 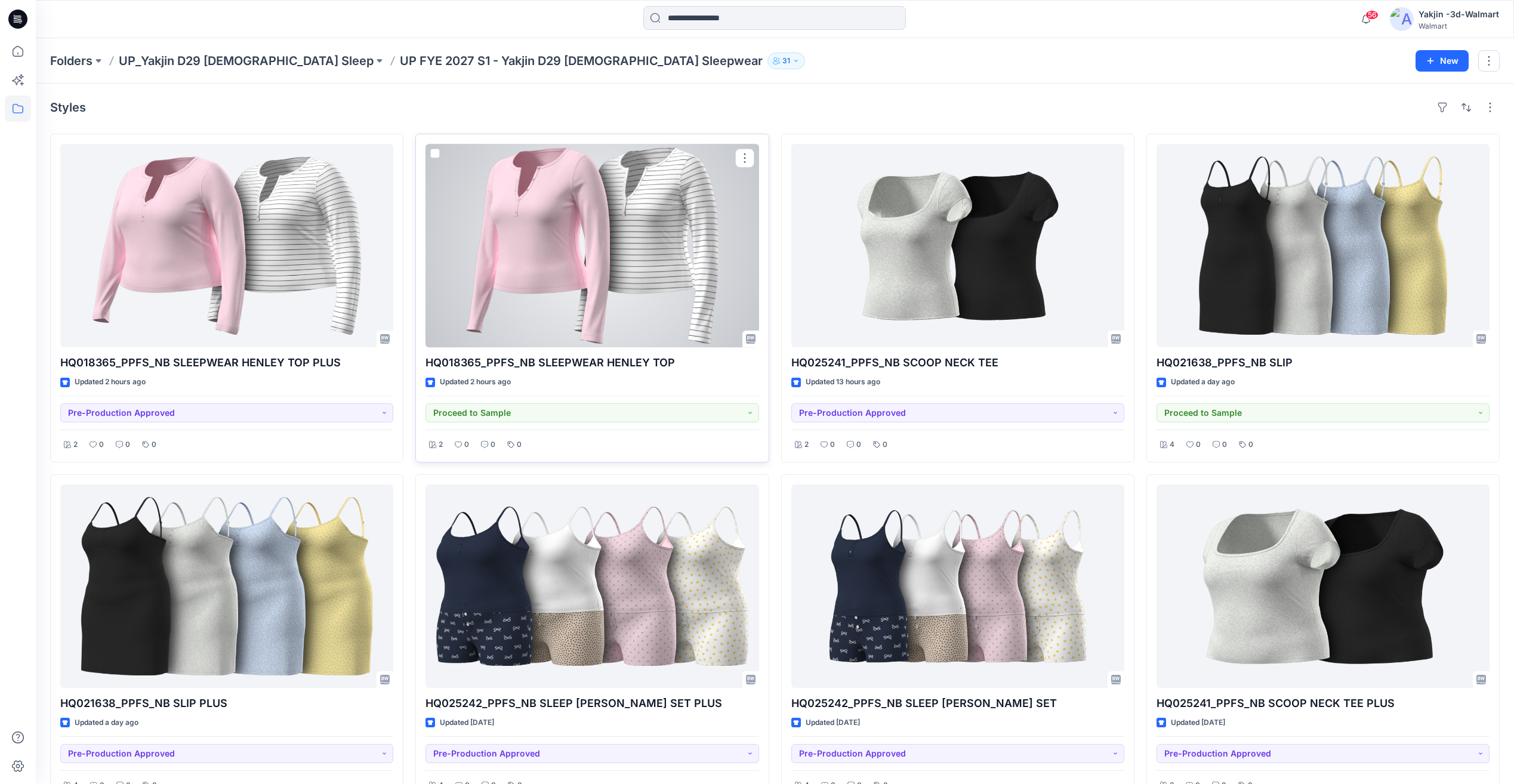 What do you see at coordinates (786, 61) in the screenshot?
I see `button: 31` at bounding box center [786, 61].